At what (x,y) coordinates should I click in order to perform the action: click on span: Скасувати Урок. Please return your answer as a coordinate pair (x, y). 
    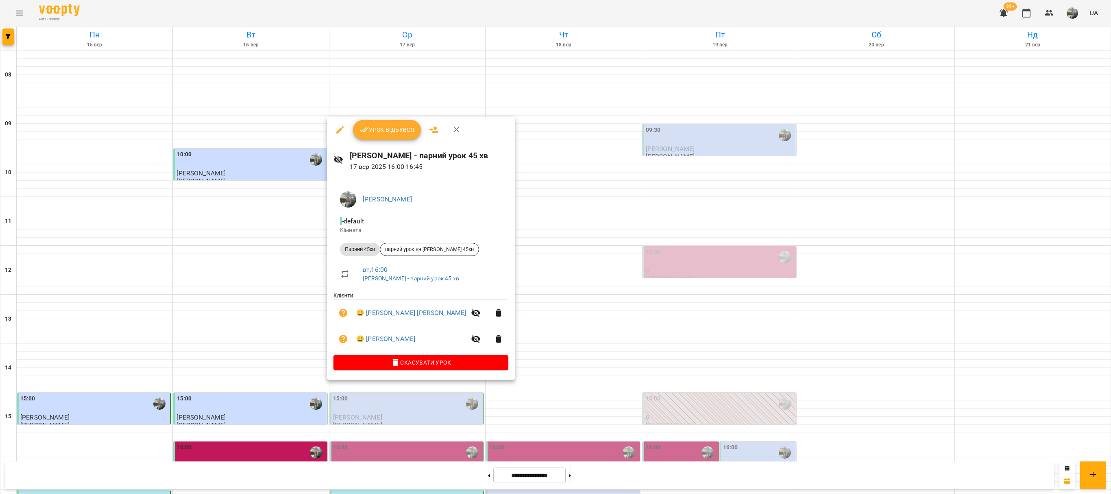
    Looking at the image, I should click on (421, 362).